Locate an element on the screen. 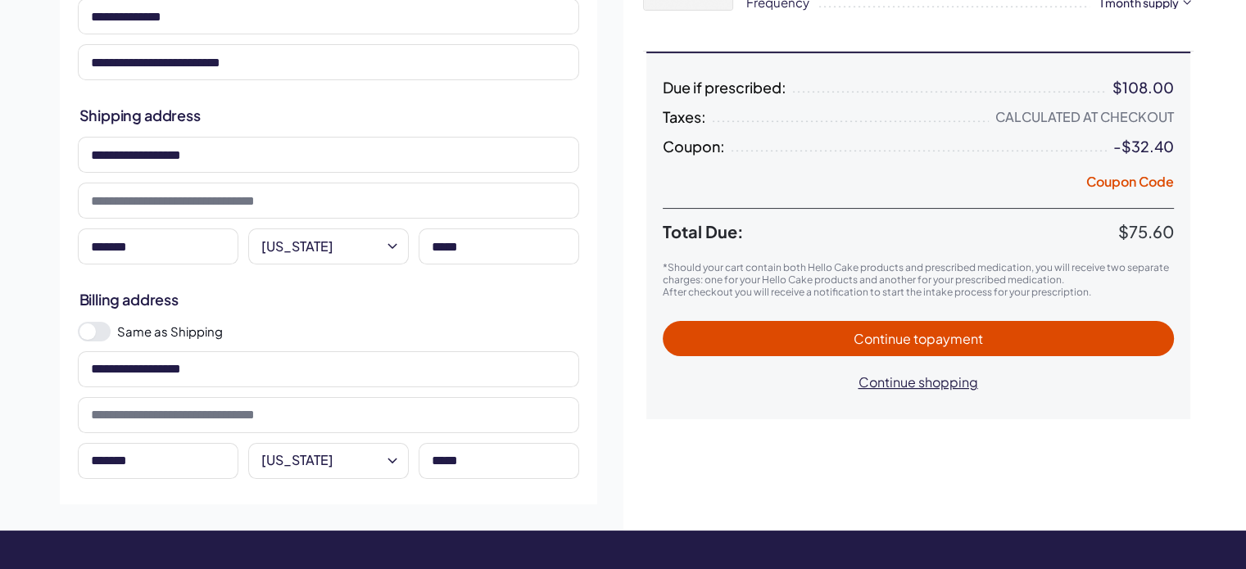 The image size is (1246, 569). span: Due if prescribed: is located at coordinates (724, 88).